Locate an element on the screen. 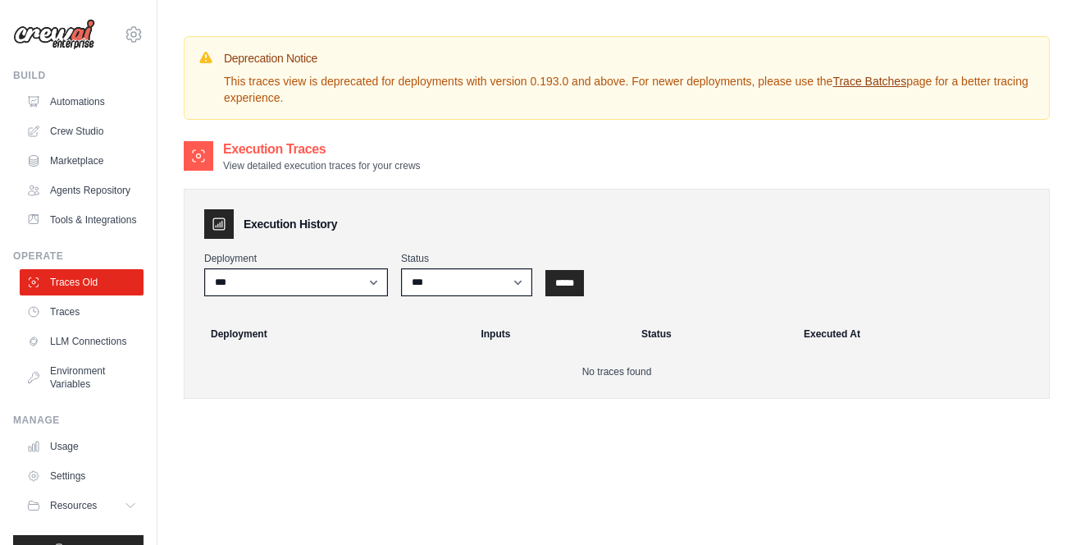 The height and width of the screenshot is (545, 1076). a: Automations is located at coordinates (81, 102).